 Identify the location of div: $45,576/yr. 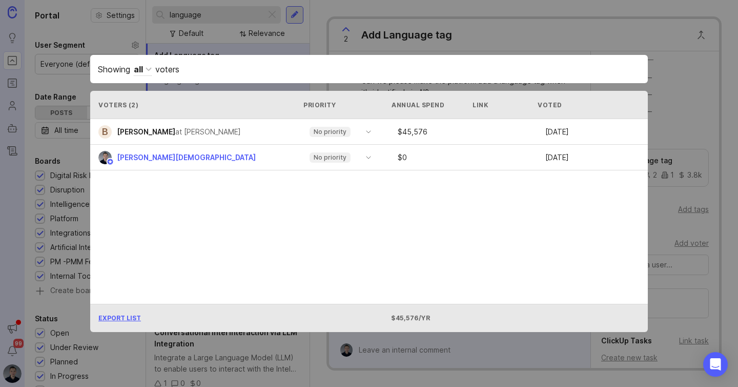
(430, 317).